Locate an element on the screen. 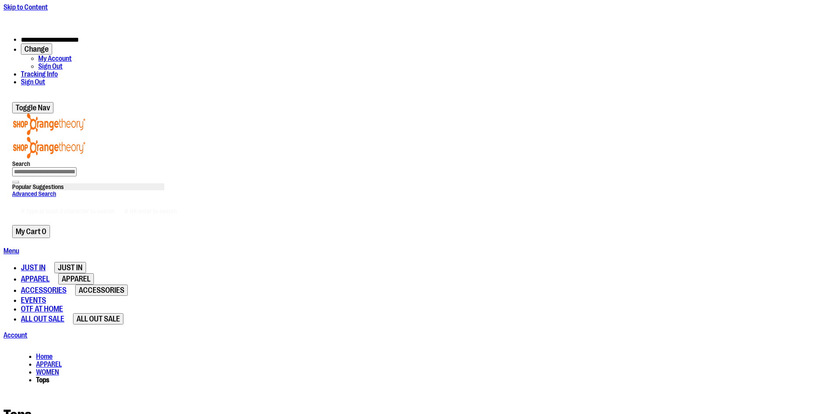  a: Tracking Info is located at coordinates (39, 74).